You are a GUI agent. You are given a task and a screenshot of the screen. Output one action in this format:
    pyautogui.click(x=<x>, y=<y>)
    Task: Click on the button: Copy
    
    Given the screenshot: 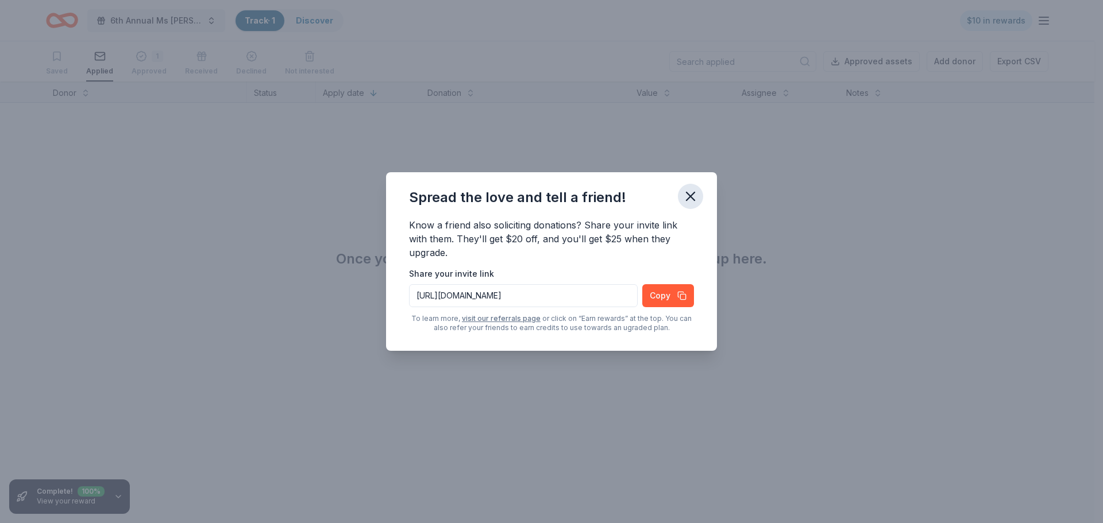 What is the action you would take?
    pyautogui.click(x=668, y=296)
    